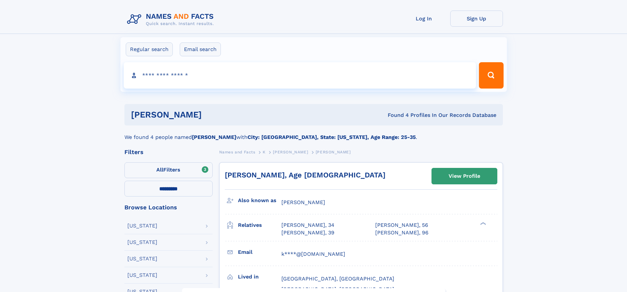 The image size is (627, 292). Describe the element at coordinates (464, 176) in the screenshot. I see `a: View Profile` at that location.